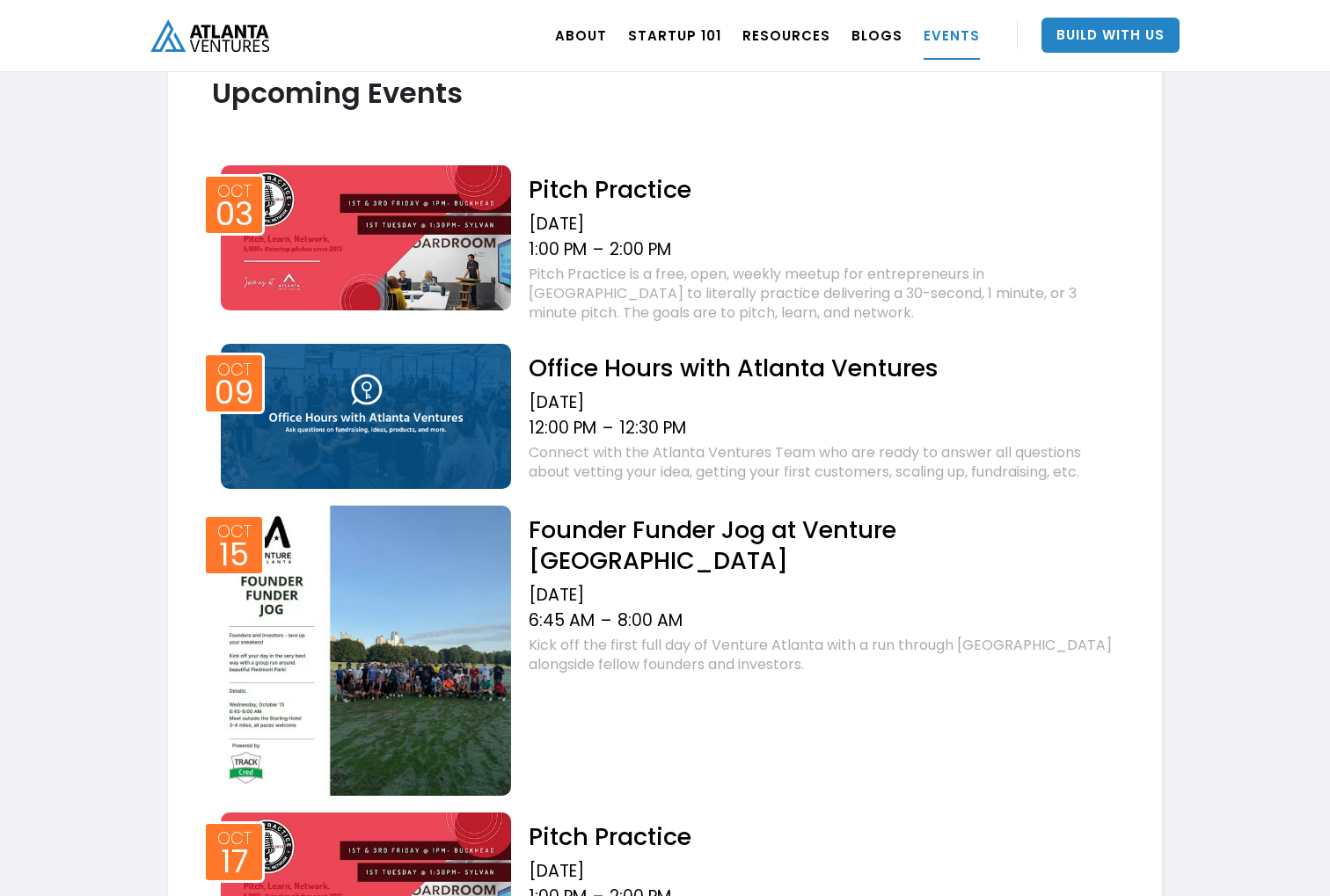 The width and height of the screenshot is (1330, 896). What do you see at coordinates (641, 250) in the screenshot?
I see `div: 2:00 PM` at bounding box center [641, 250].